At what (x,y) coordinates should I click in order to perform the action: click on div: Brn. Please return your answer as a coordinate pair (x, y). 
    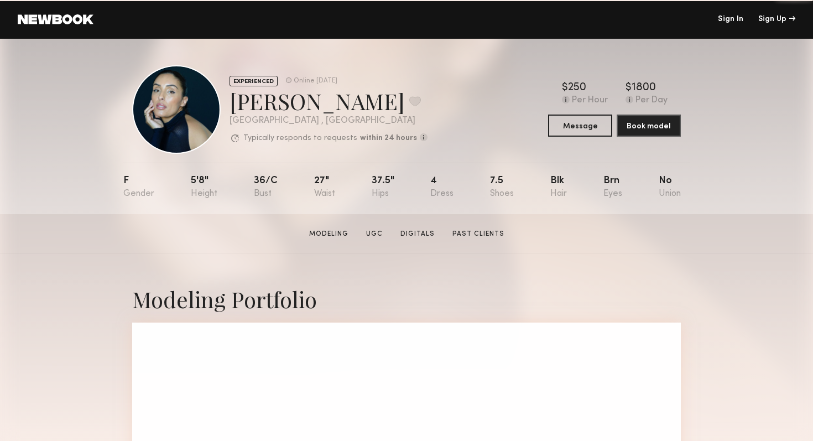
    Looking at the image, I should click on (613, 187).